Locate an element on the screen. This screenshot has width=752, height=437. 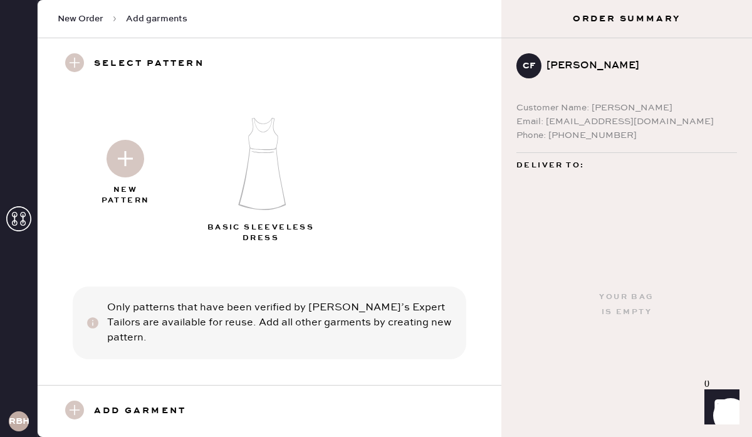
h3: Add garment is located at coordinates (140, 411).